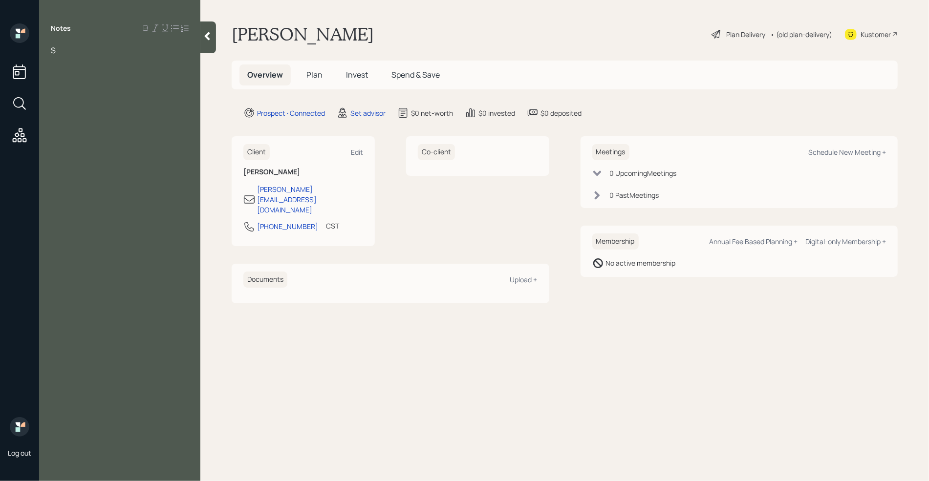 This screenshot has height=481, width=929. Describe the element at coordinates (746, 34) in the screenshot. I see `div: Plan Delivery` at that location.